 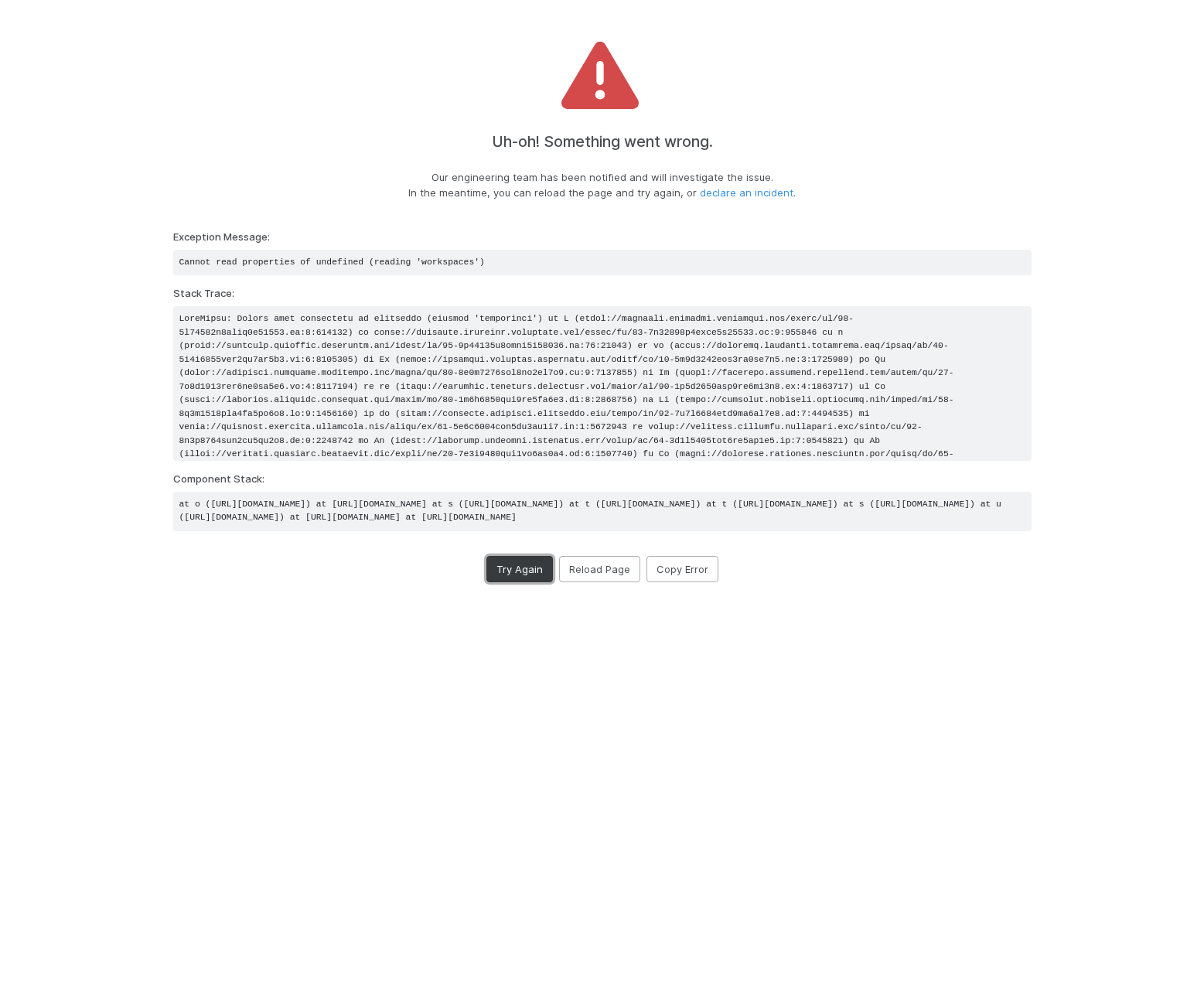 What do you see at coordinates (599, 569) in the screenshot?
I see `button: Reload Page` at bounding box center [599, 569].